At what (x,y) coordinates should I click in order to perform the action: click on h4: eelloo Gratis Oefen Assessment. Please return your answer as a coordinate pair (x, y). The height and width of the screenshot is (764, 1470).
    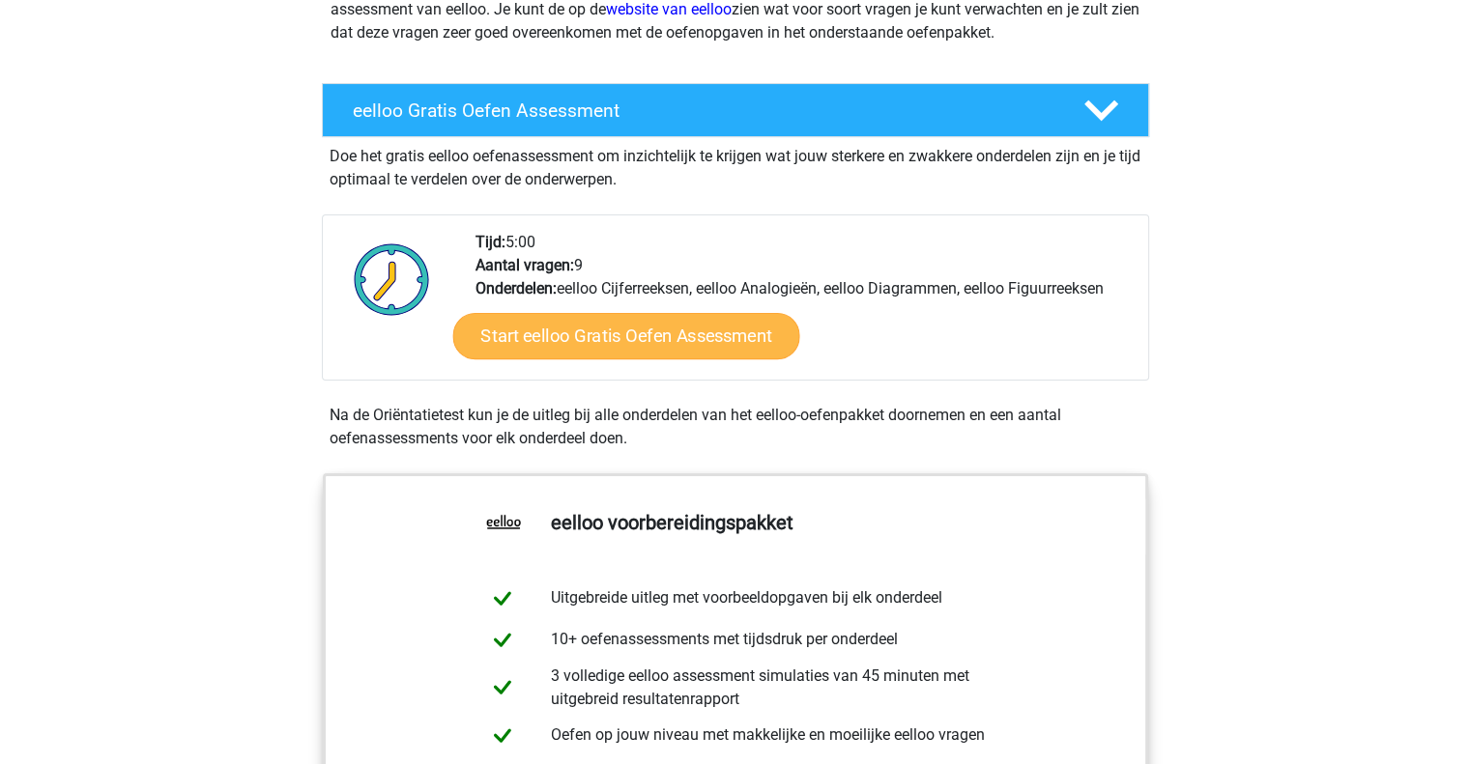
    Looking at the image, I should click on (702, 110).